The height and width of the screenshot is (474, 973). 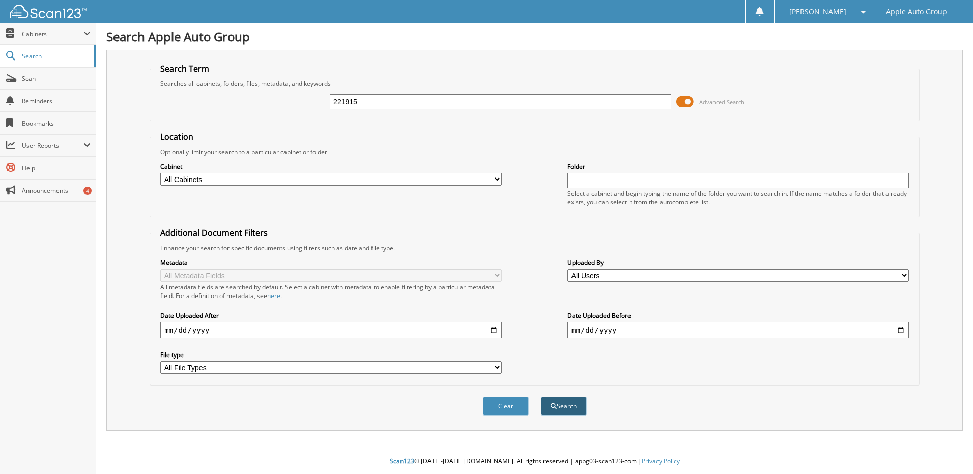 I want to click on legend: Additional Document Filters, so click(x=214, y=233).